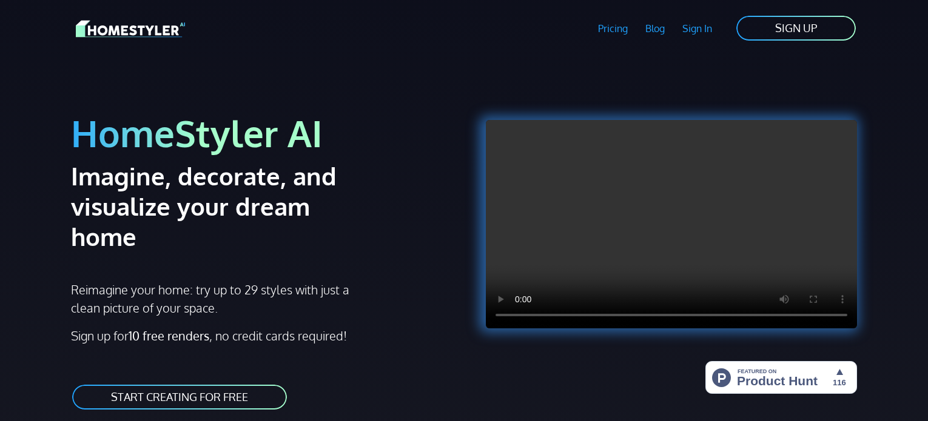 The image size is (928, 421). What do you see at coordinates (225, 206) in the screenshot?
I see `h2: Imagine, decorate, and visualize your dream home` at bounding box center [225, 206].